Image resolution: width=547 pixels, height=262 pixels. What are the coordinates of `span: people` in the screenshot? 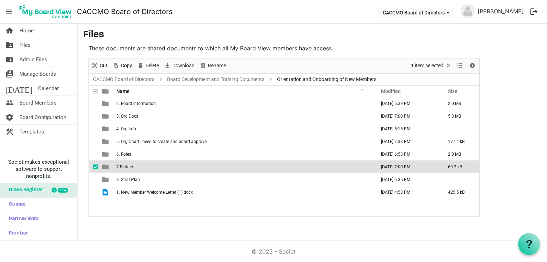 It's located at (10, 103).